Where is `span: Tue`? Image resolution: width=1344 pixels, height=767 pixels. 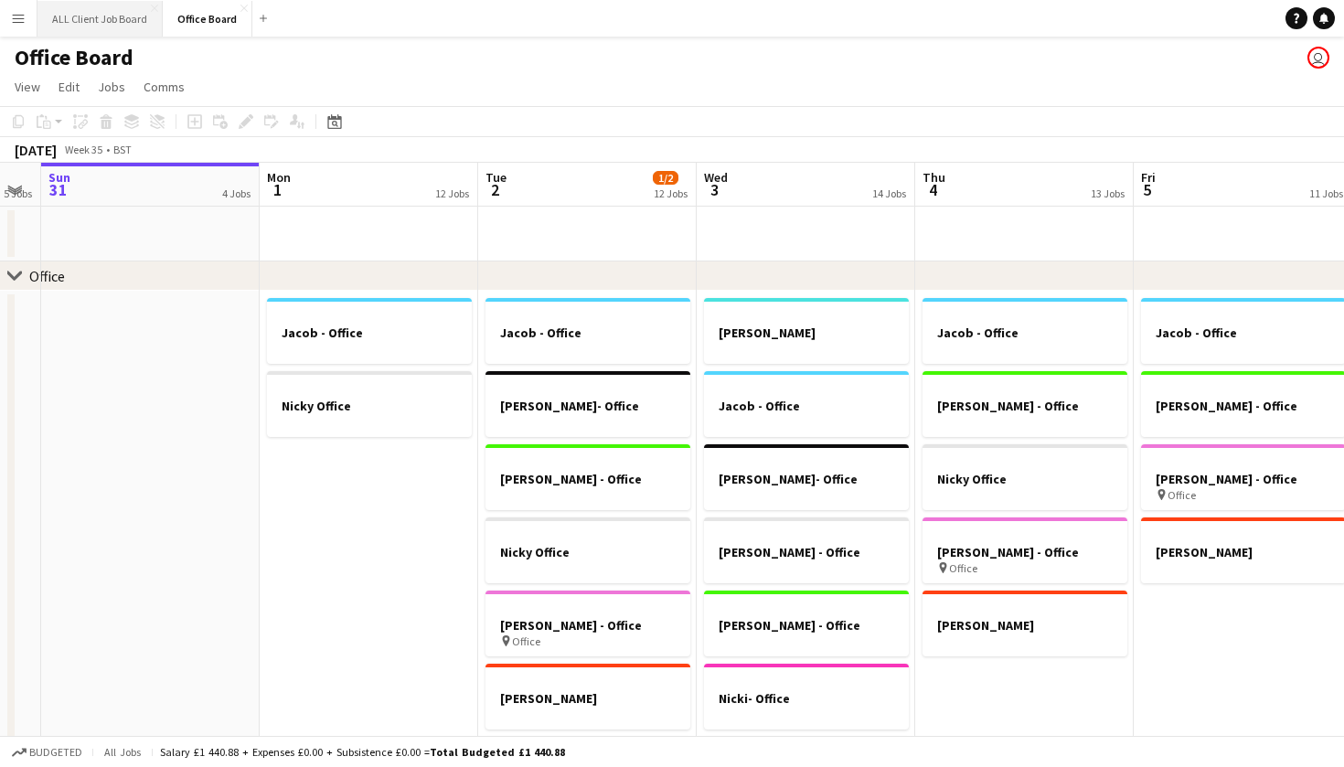 span: Tue is located at coordinates (495, 177).